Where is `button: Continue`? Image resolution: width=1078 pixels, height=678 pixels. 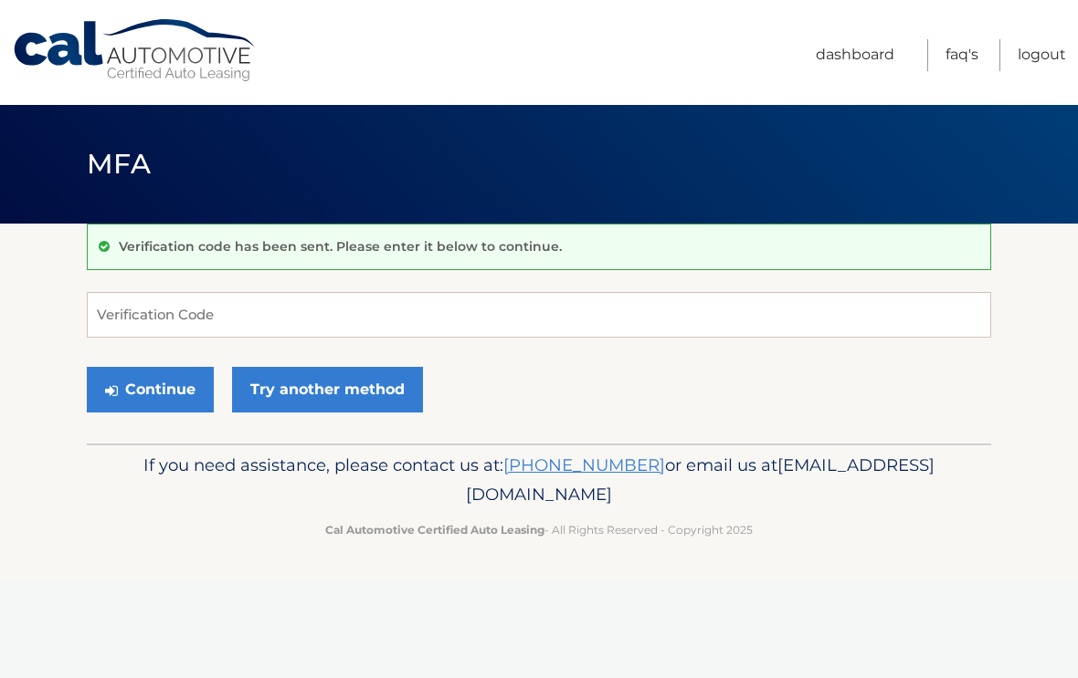
button: Continue is located at coordinates (150, 390).